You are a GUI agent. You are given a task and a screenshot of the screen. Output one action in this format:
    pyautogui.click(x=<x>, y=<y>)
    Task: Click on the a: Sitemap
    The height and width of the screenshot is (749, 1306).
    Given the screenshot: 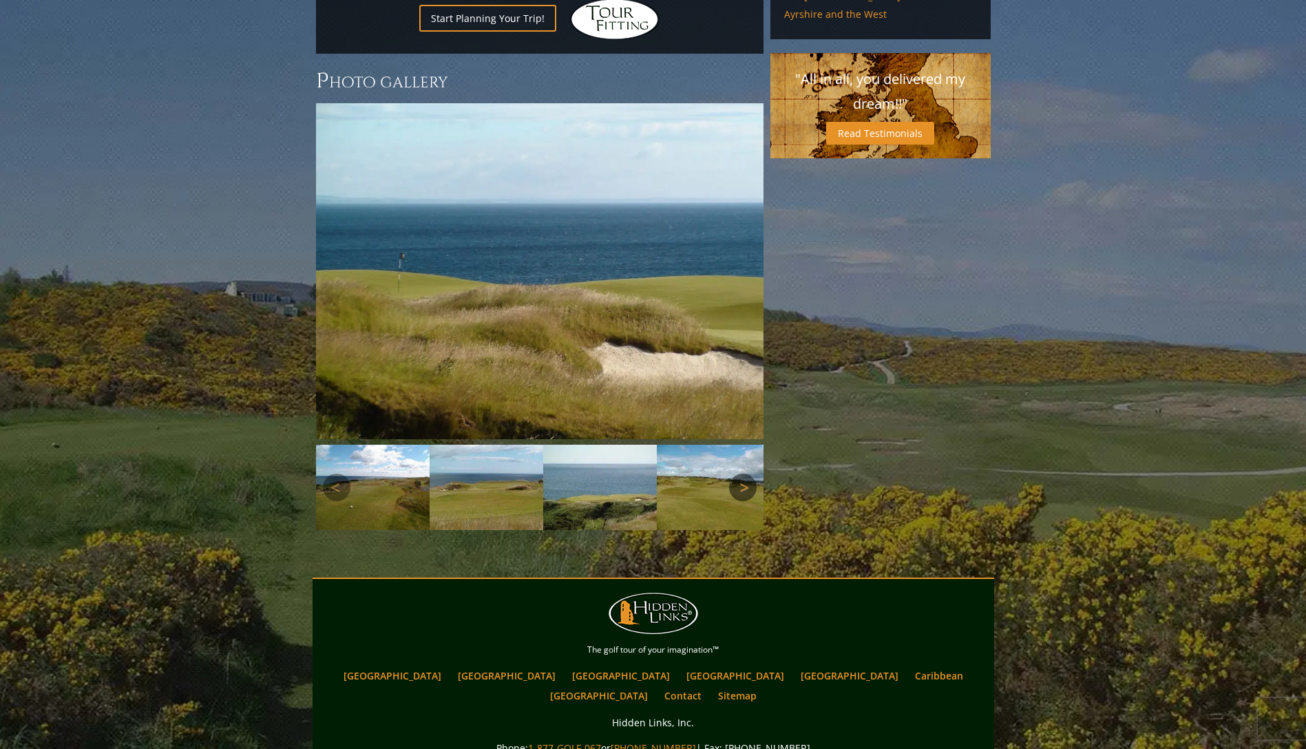 What is the action you would take?
    pyautogui.click(x=737, y=695)
    